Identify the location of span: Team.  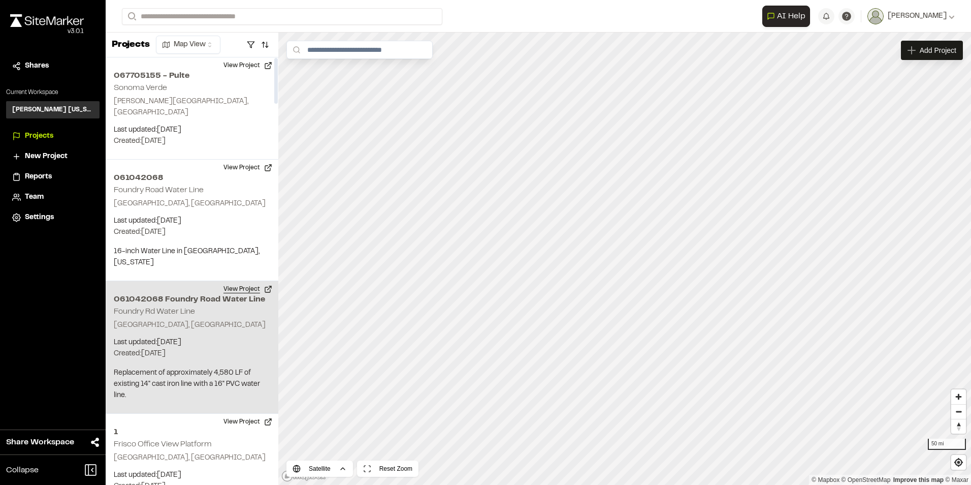
(34, 197).